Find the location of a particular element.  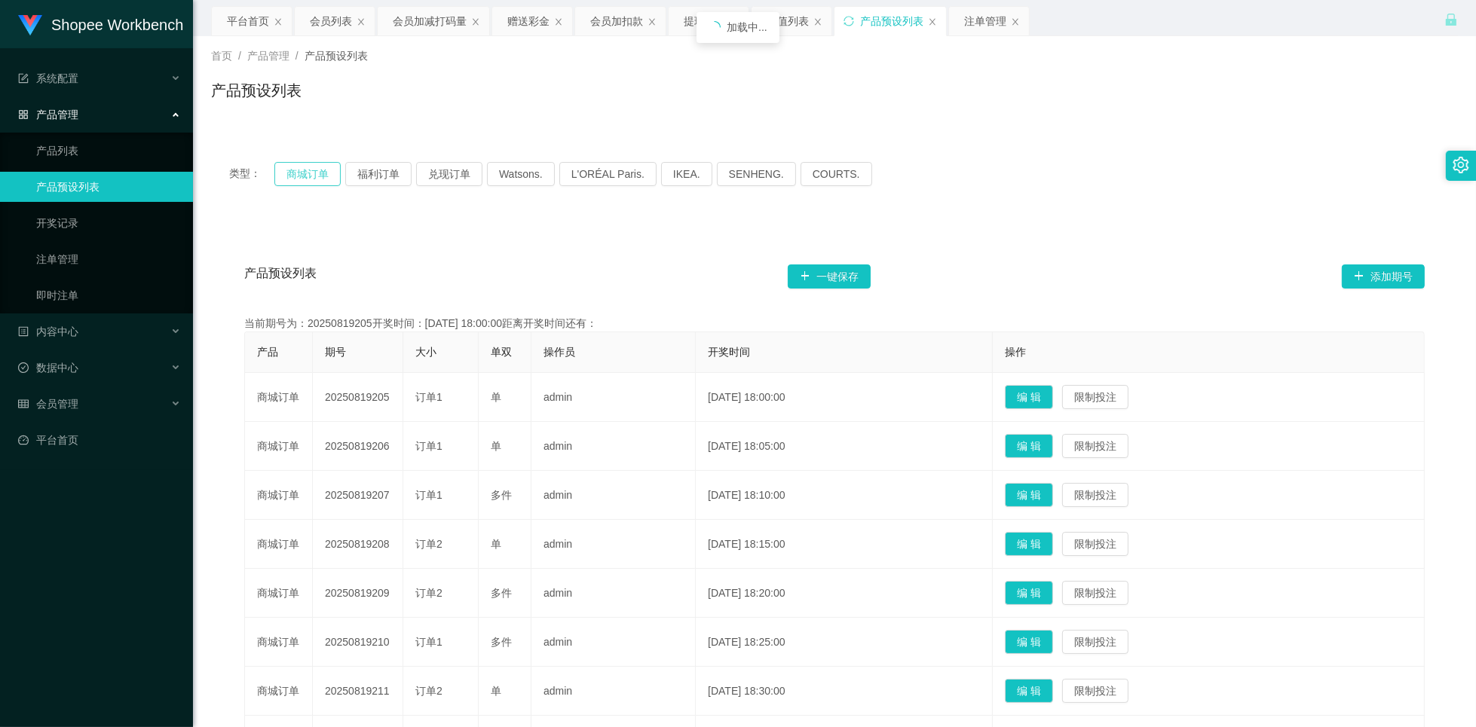

td: 20250819211 is located at coordinates (358, 691).